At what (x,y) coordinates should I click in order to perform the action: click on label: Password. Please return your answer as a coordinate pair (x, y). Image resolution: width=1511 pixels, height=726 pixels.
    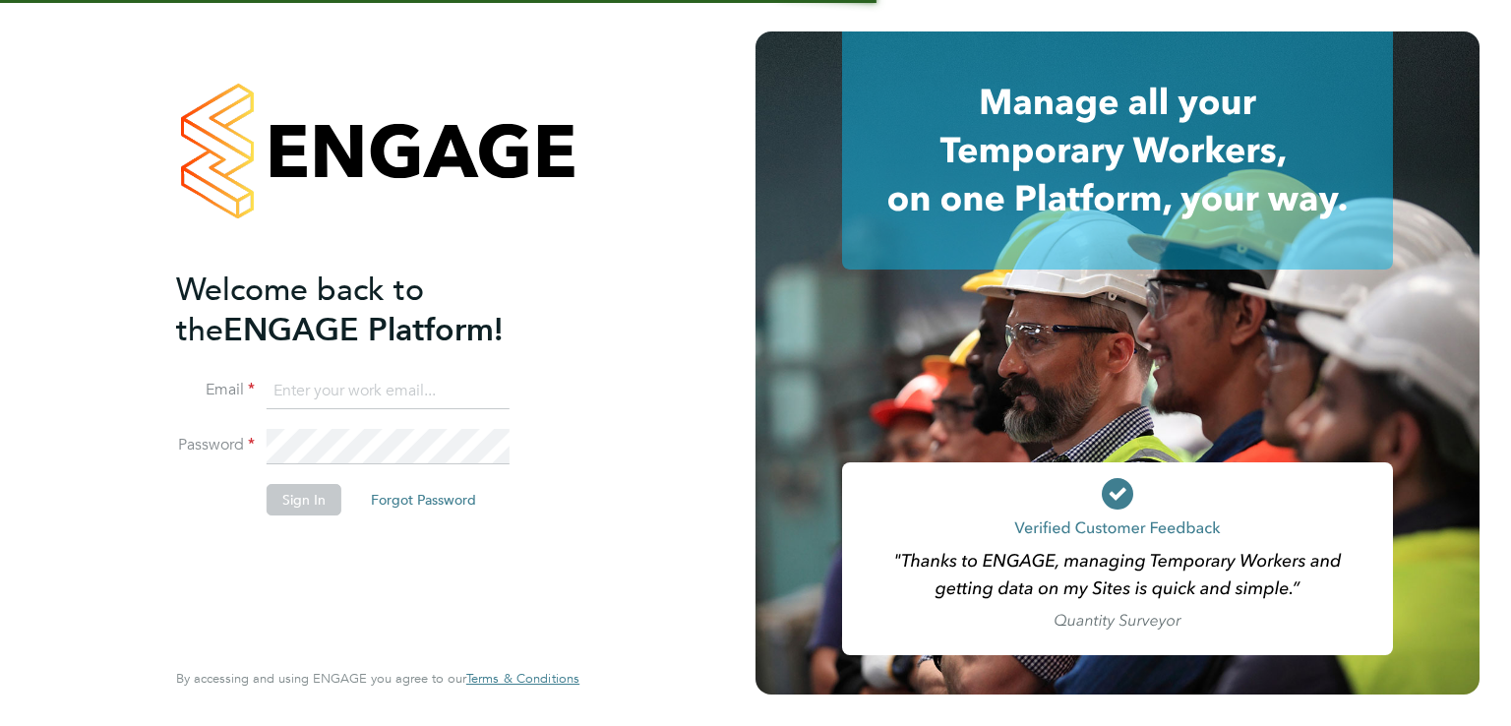
    Looking at the image, I should click on (216, 445).